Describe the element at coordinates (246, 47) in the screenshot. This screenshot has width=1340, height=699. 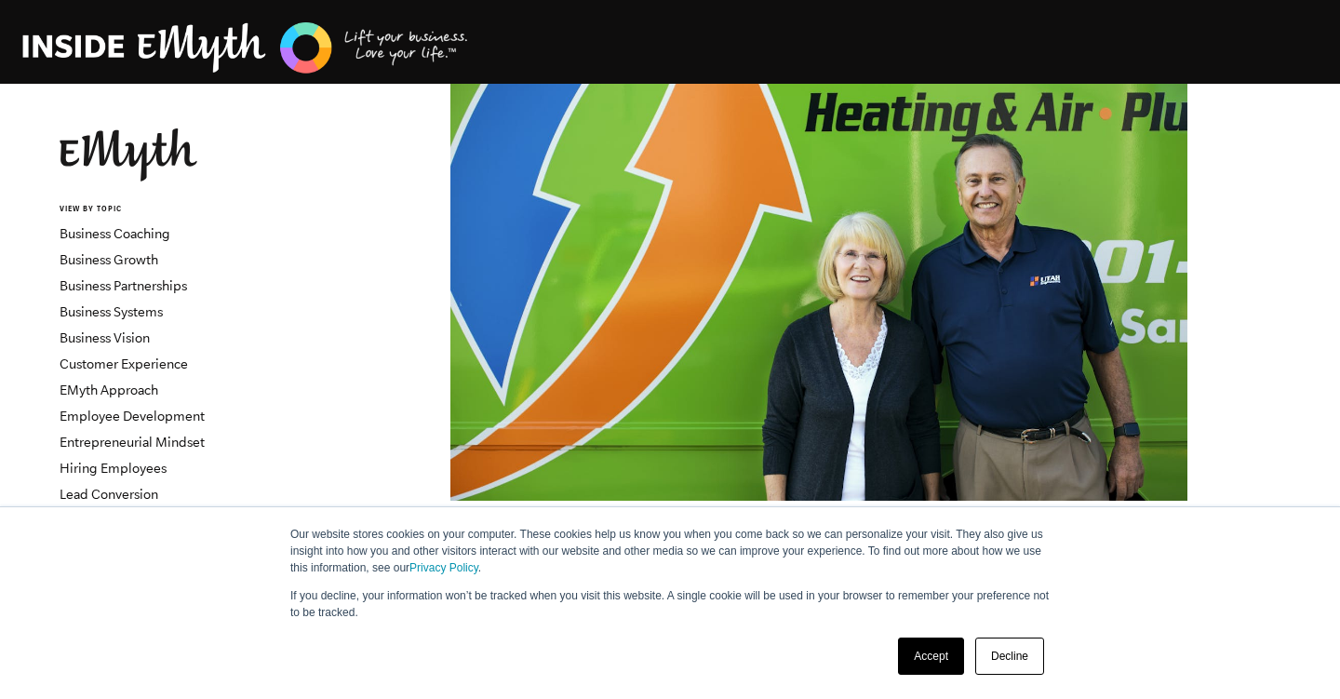
I see `img: EMyth Business Coaching` at that location.